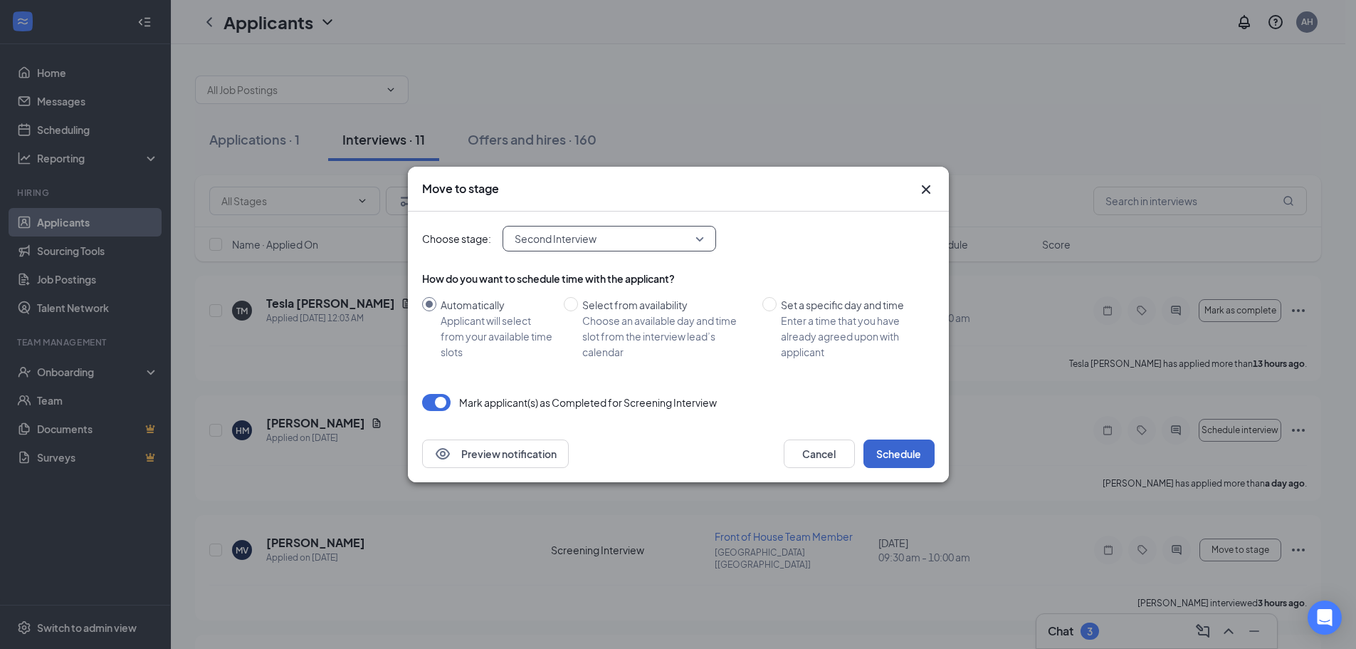 This screenshot has height=649, width=1356. Describe the element at coordinates (666, 305) in the screenshot. I see `div: Select from availability` at that location.